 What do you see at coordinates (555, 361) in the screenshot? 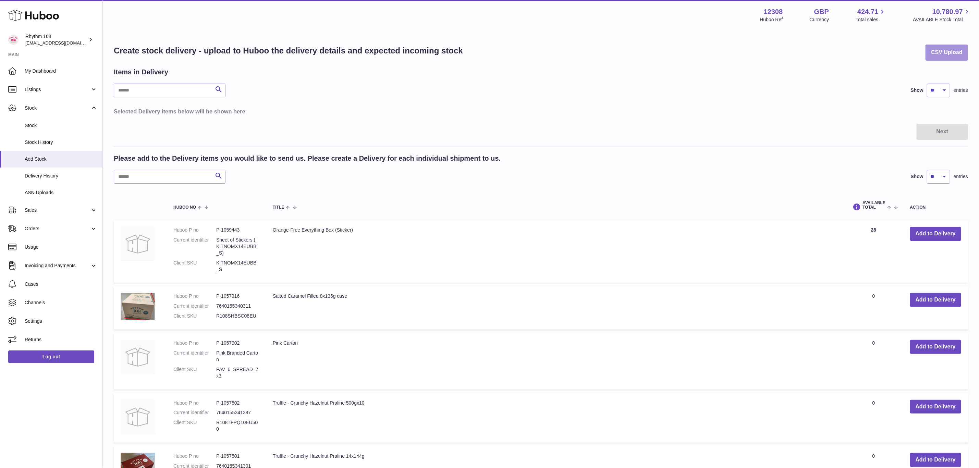
I see `td: Pink Carton` at bounding box center [555, 361].